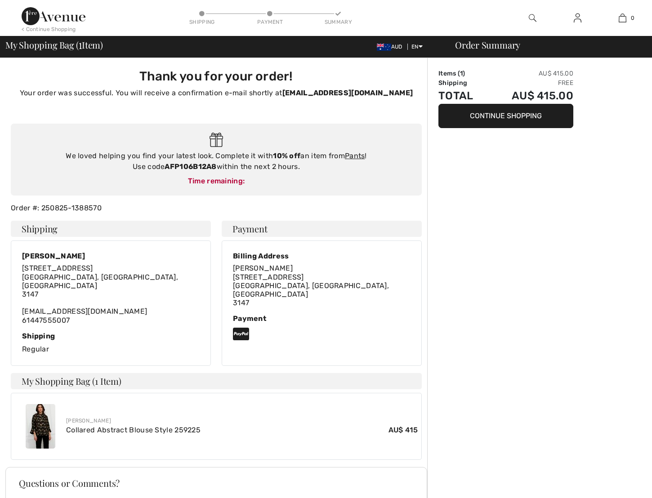 This screenshot has height=498, width=652. I want to click on div: We loved helping you find your latest look. Complete it with an item from ! Use code within the n..., so click(216, 161).